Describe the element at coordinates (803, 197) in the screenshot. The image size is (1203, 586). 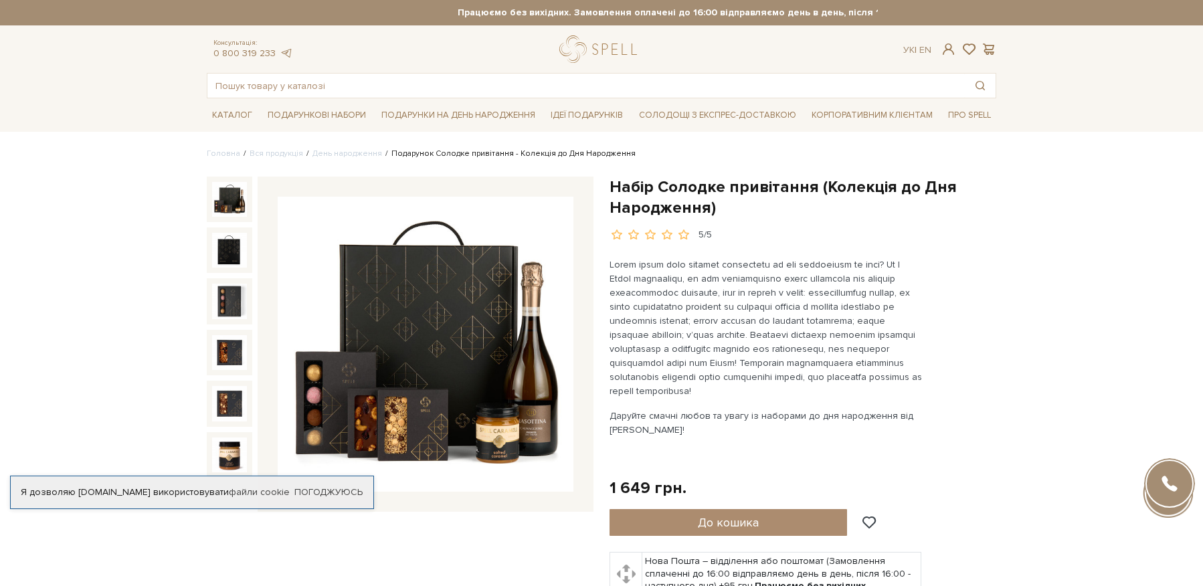
I see `h1: Набір Солодке привітання (Колекція до Дня Народження)` at that location.